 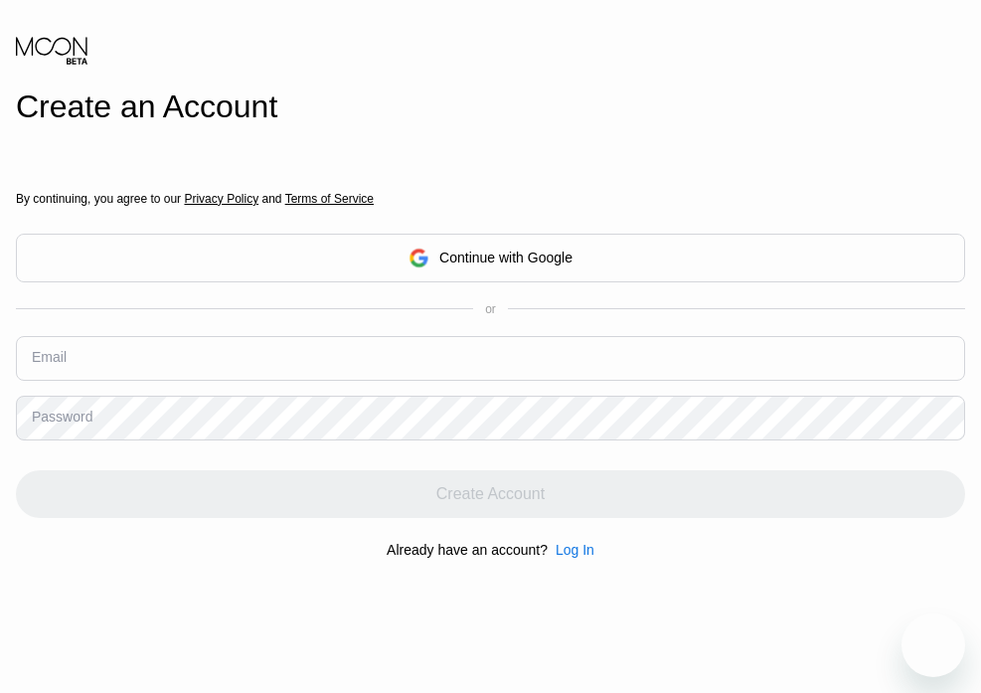 I want to click on span: Privacy Policy, so click(x=221, y=199).